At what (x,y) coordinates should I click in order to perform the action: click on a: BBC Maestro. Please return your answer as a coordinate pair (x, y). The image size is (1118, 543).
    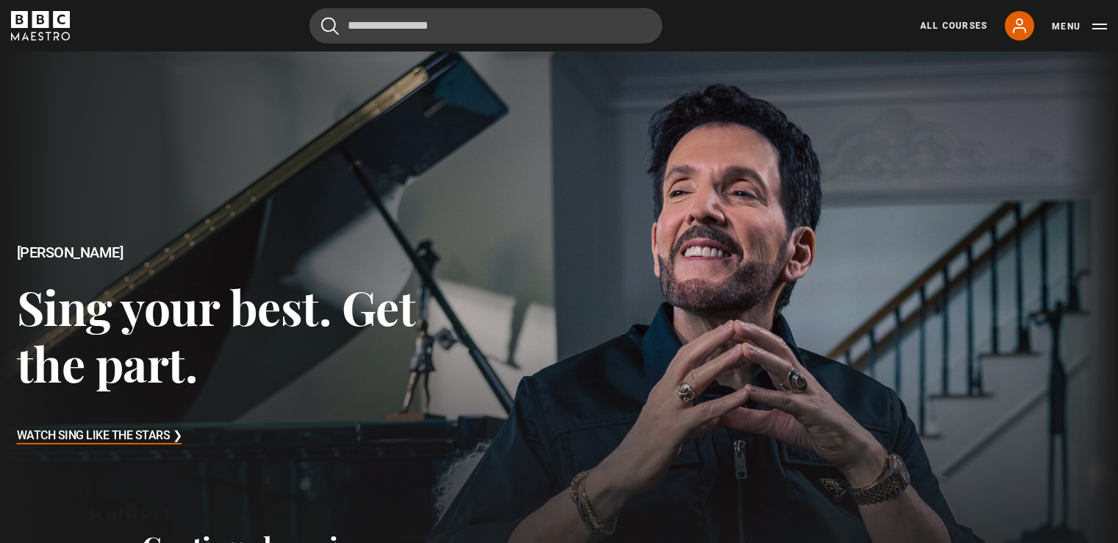
    Looking at the image, I should click on (40, 26).